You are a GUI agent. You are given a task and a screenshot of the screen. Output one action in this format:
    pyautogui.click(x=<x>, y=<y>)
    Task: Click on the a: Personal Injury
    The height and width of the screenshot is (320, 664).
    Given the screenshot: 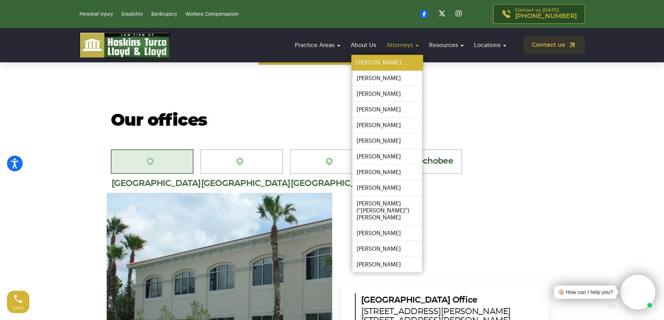 What is the action you would take?
    pyautogui.click(x=96, y=14)
    